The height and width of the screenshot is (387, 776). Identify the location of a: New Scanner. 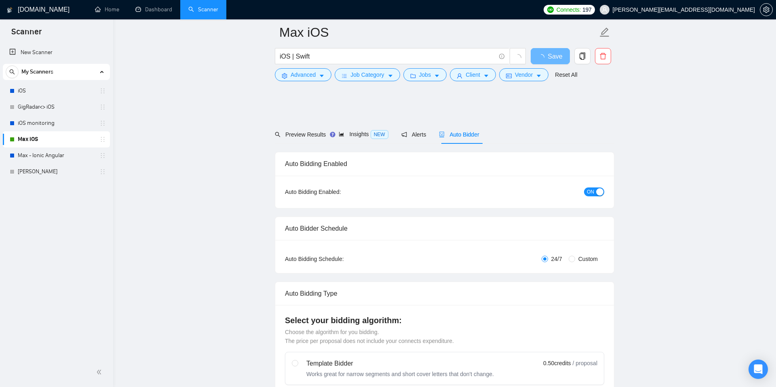
(56, 53).